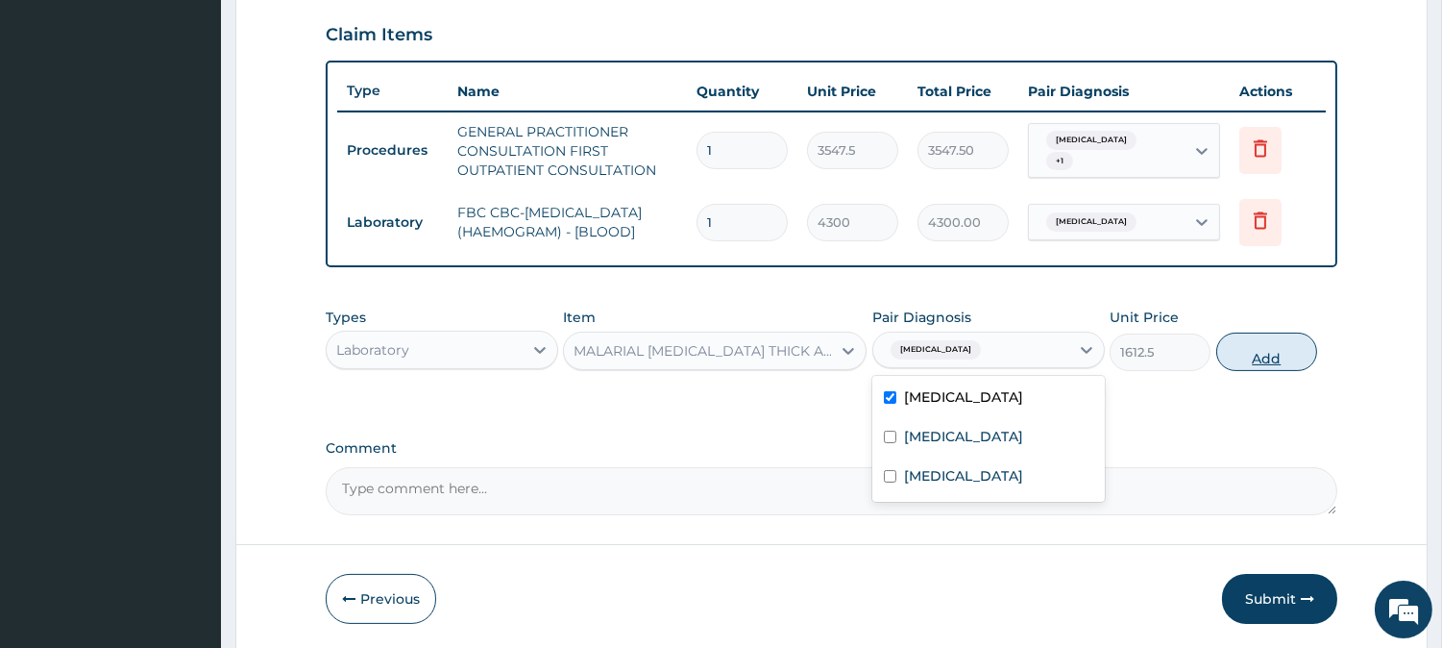 The width and height of the screenshot is (1442, 648). Describe the element at coordinates (567, 151) in the screenshot. I see `td: GENERAL PRACTITIONER CONSULTATION FIRST OUTPATIENT CONSULTATION` at that location.